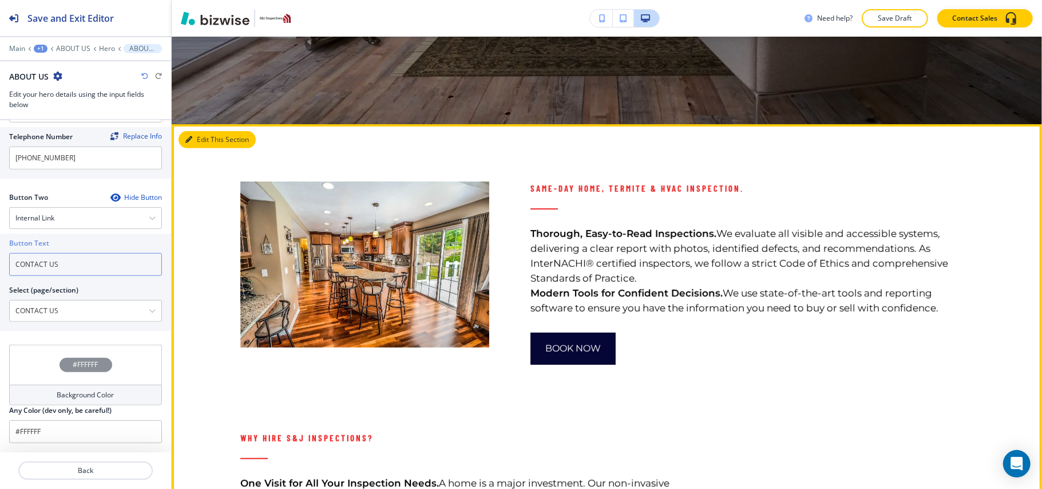 The height and width of the screenshot is (489, 1042). I want to click on p: Why Hire S&J Inspections?, so click(462, 438).